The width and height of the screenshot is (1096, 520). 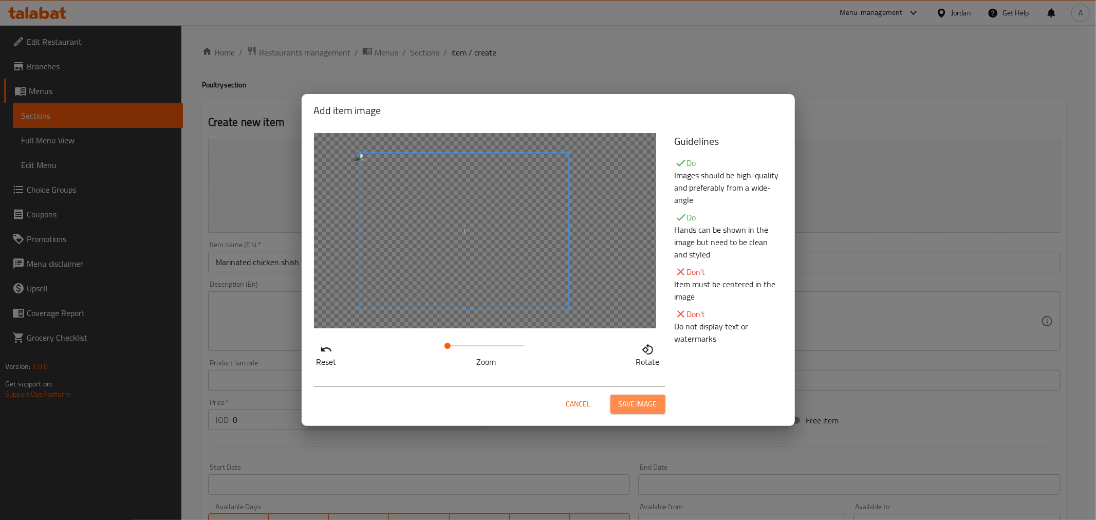 I want to click on p: Reset, so click(x=326, y=362).